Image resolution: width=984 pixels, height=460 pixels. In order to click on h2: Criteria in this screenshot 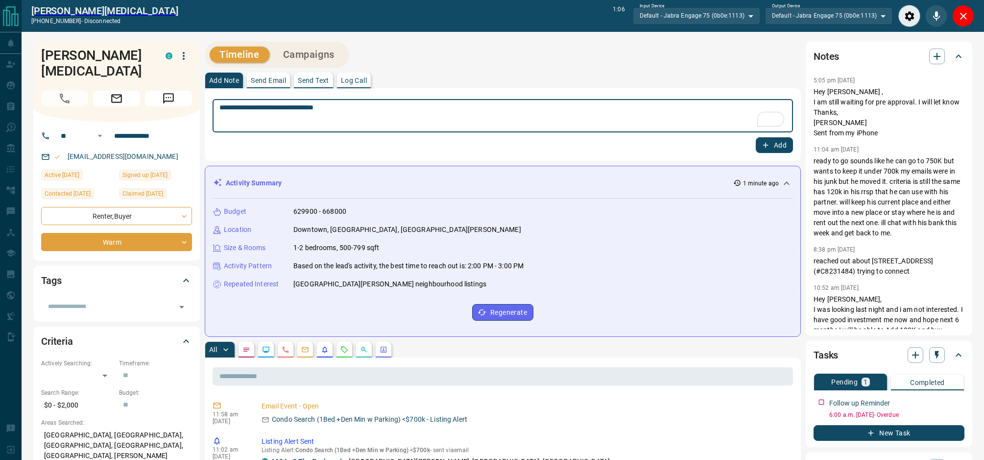, I will do `click(57, 341)`.